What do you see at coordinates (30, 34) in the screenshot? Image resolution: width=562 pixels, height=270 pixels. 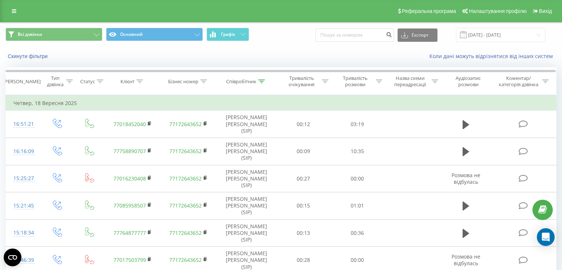 I see `span: Всі дзвінки` at bounding box center [30, 34].